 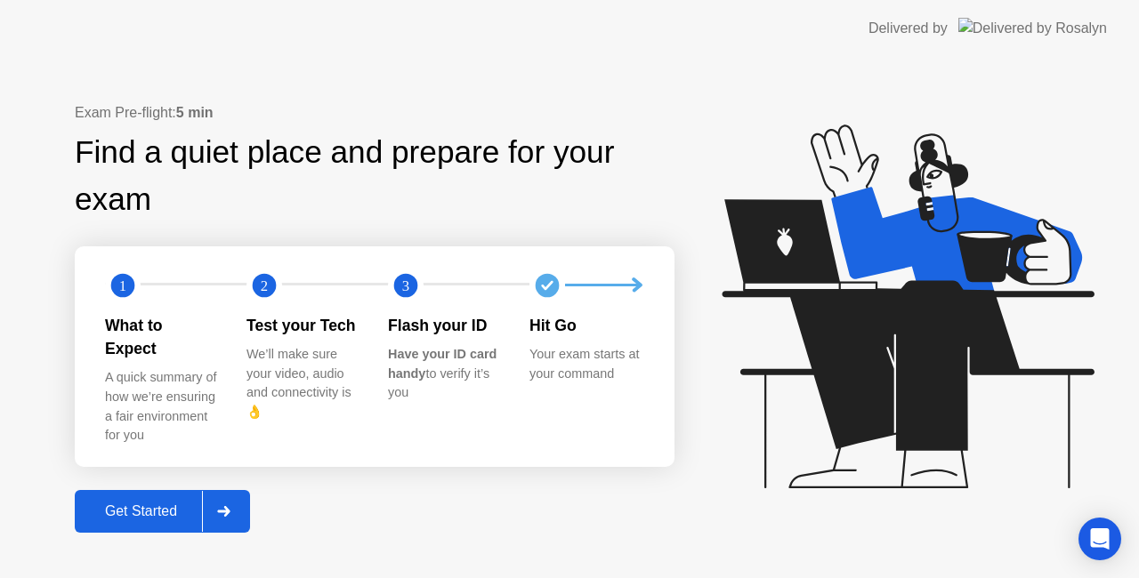 I want to click on div: What to Expect, so click(x=161, y=337).